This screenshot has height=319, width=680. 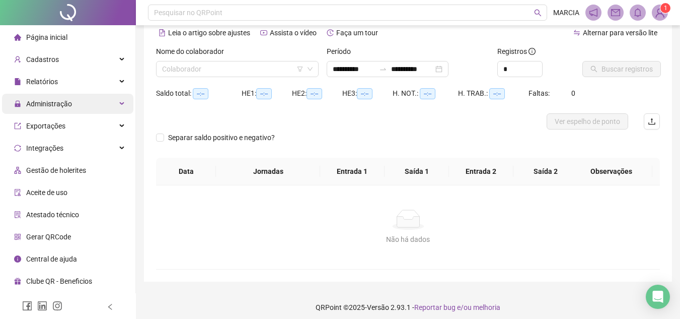 I want to click on div: H. NOT.:, so click(x=425, y=93).